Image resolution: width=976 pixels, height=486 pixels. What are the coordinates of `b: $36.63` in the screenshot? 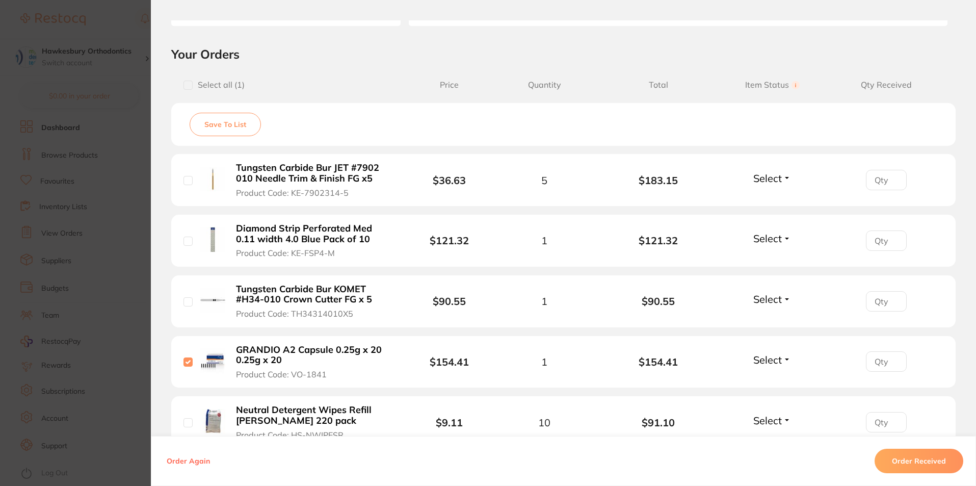 It's located at (449, 180).